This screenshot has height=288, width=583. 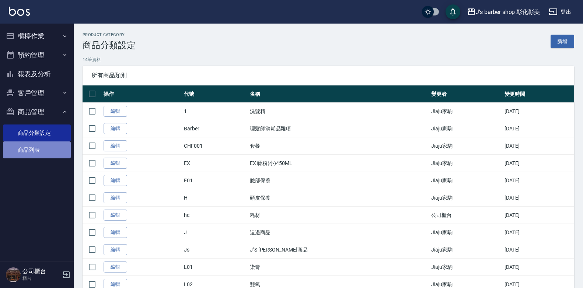 I want to click on h5: 公司櫃台, so click(x=41, y=271).